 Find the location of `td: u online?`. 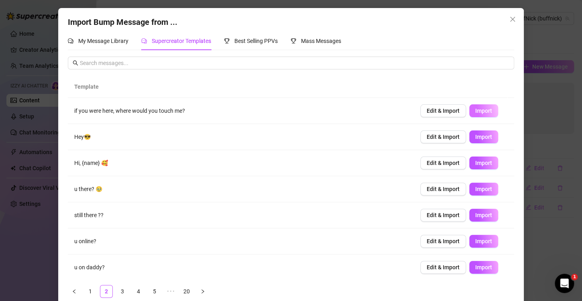

td: u online? is located at coordinates (241, 241).